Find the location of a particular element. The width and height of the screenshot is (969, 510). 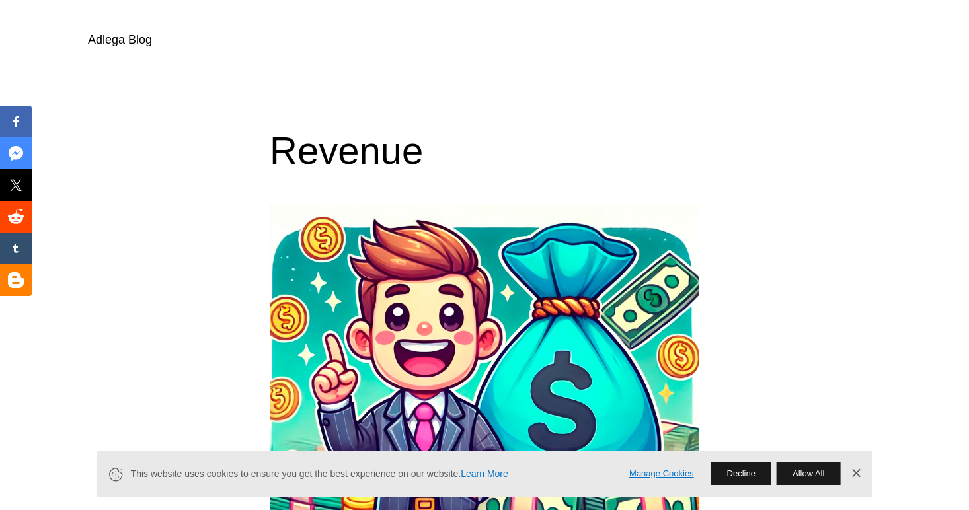

a: Manage Cookies is located at coordinates (662, 474).